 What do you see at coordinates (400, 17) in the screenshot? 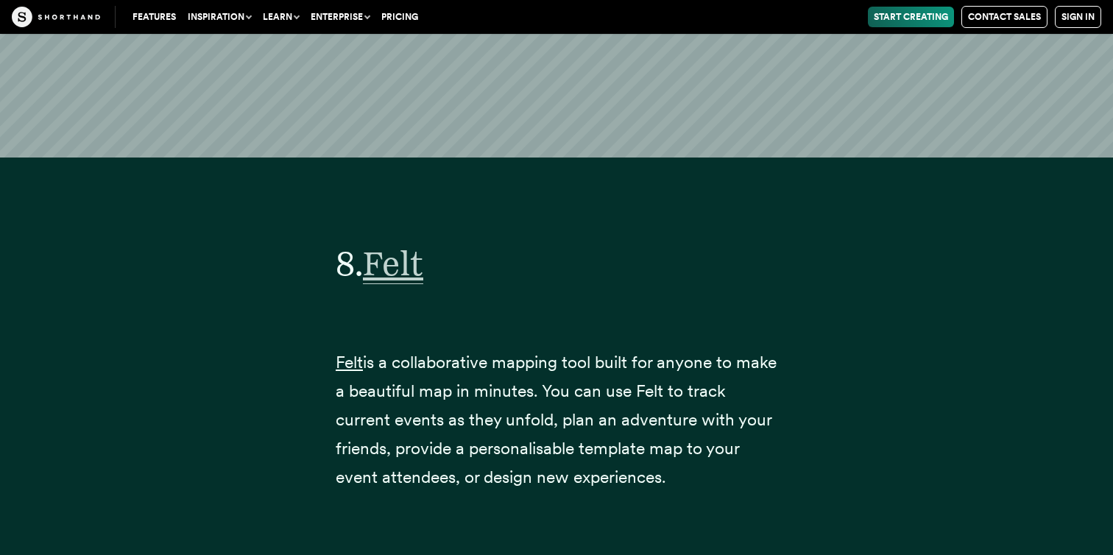
I see `a: Pricing` at bounding box center [400, 17].